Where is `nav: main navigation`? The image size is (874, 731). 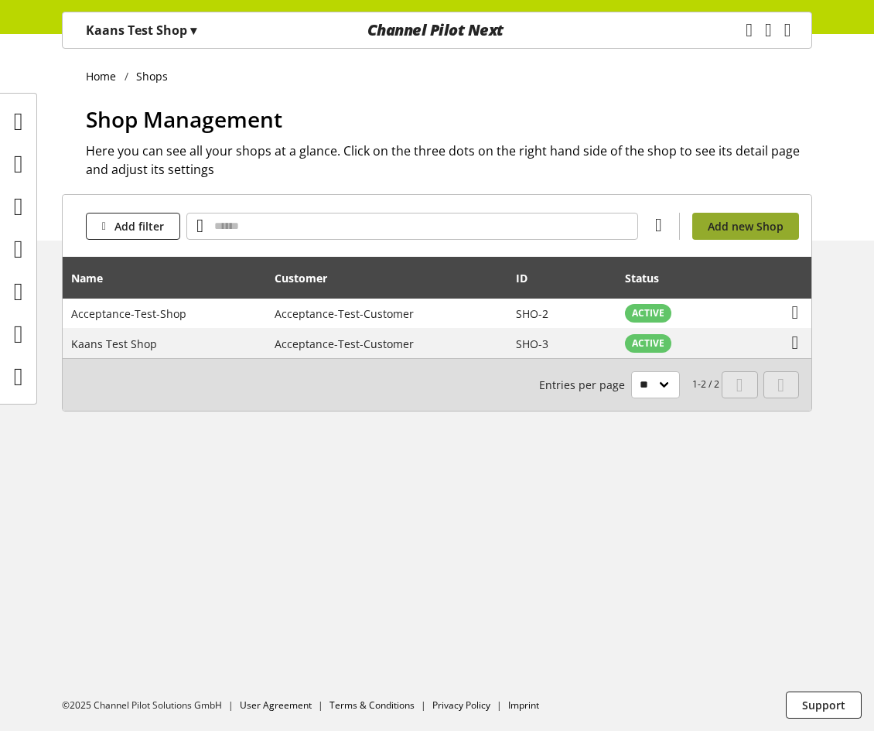
nav: main navigation is located at coordinates (437, 30).